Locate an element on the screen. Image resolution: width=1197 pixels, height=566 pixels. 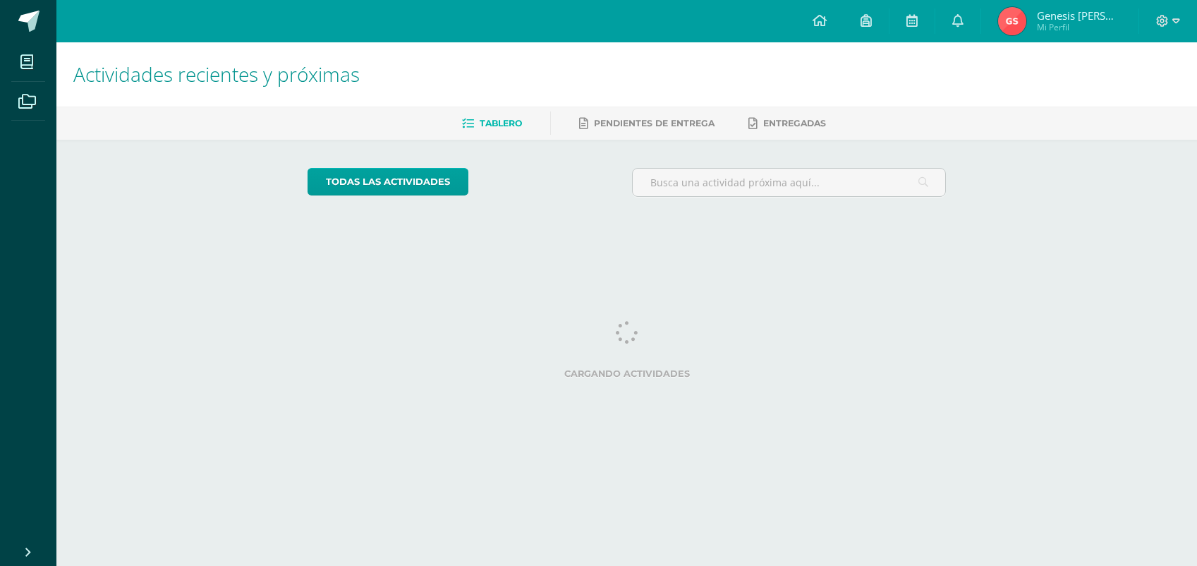
span: Pendientes de entrega is located at coordinates (654, 123).